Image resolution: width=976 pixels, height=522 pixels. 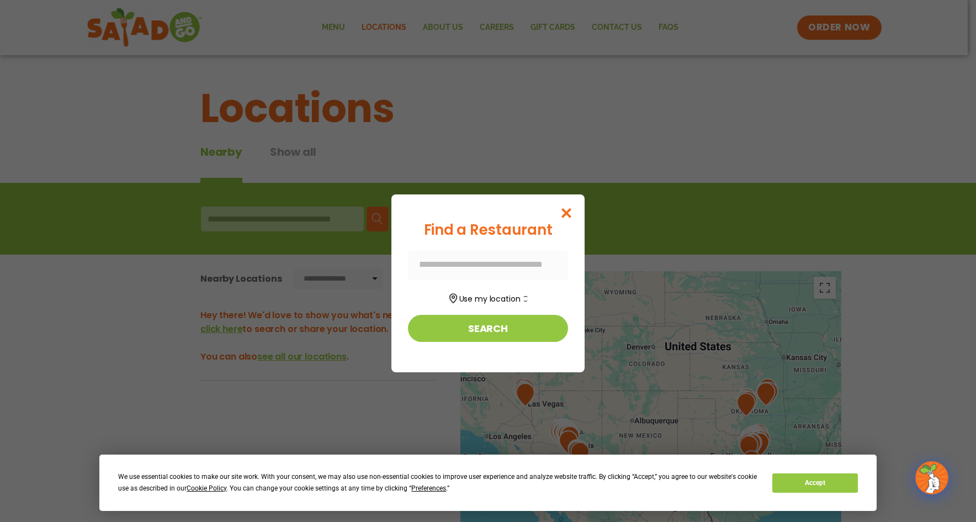 What do you see at coordinates (488, 328) in the screenshot?
I see `button: Search` at bounding box center [488, 328].